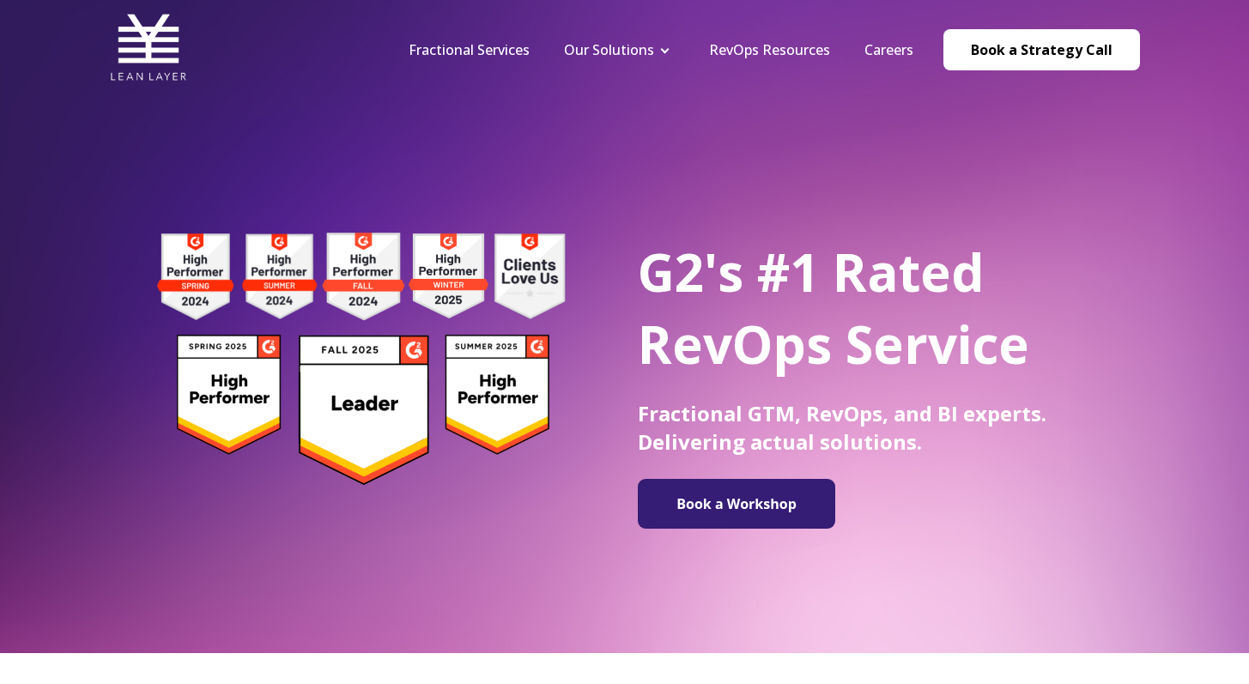 This screenshot has width=1249, height=684. What do you see at coordinates (888, 50) in the screenshot?
I see `a: Careers` at bounding box center [888, 50].